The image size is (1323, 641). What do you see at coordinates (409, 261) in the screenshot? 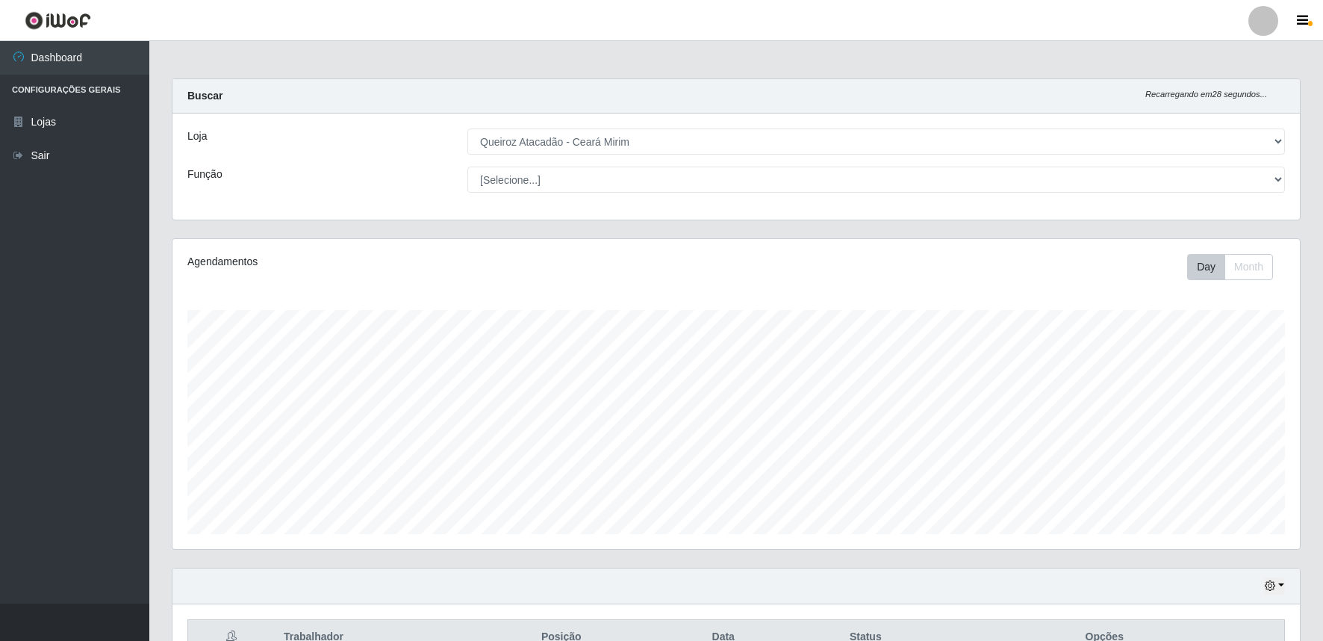
I see `div: Agendamentos` at bounding box center [409, 261].